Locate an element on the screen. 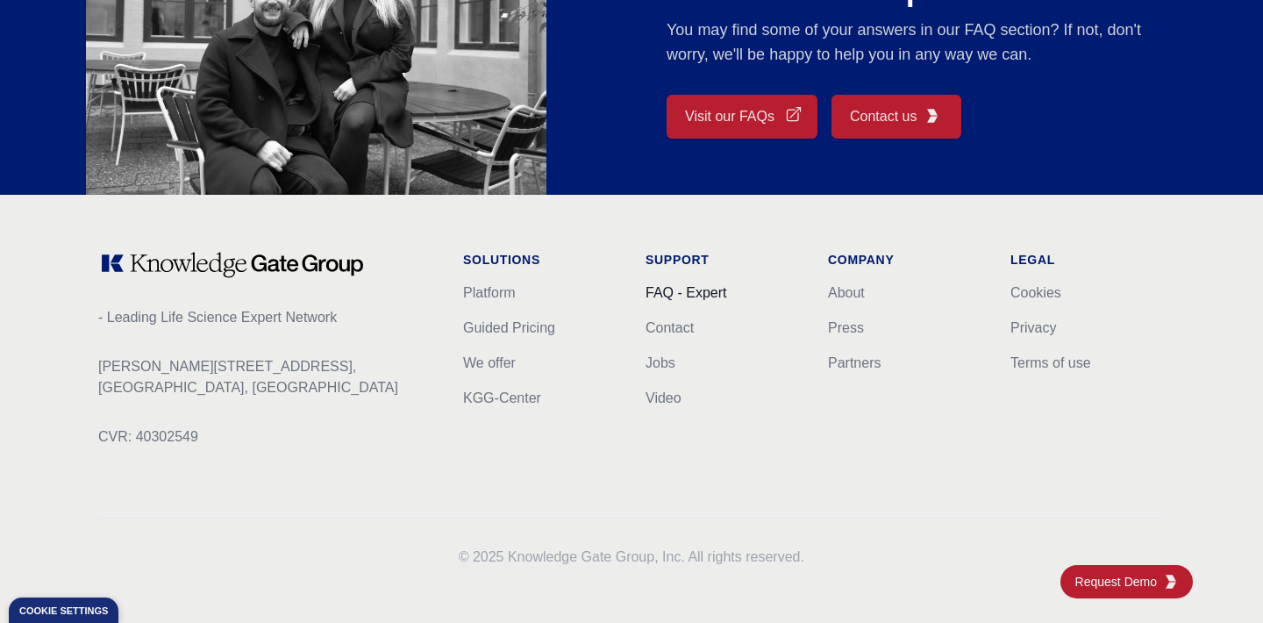 This screenshot has height=623, width=1263. h1: Solutions is located at coordinates (540, 260).